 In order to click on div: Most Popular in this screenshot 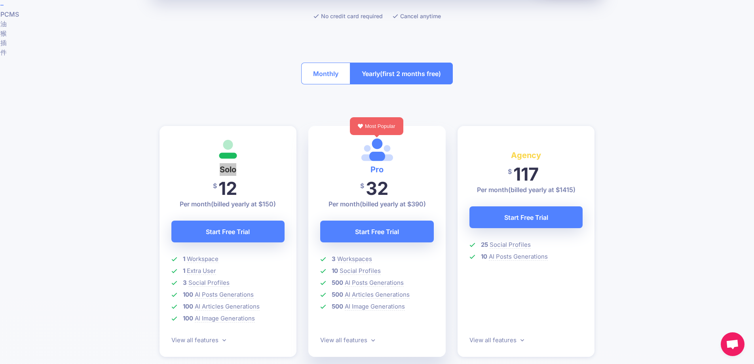, I will do `click(376, 126)`.